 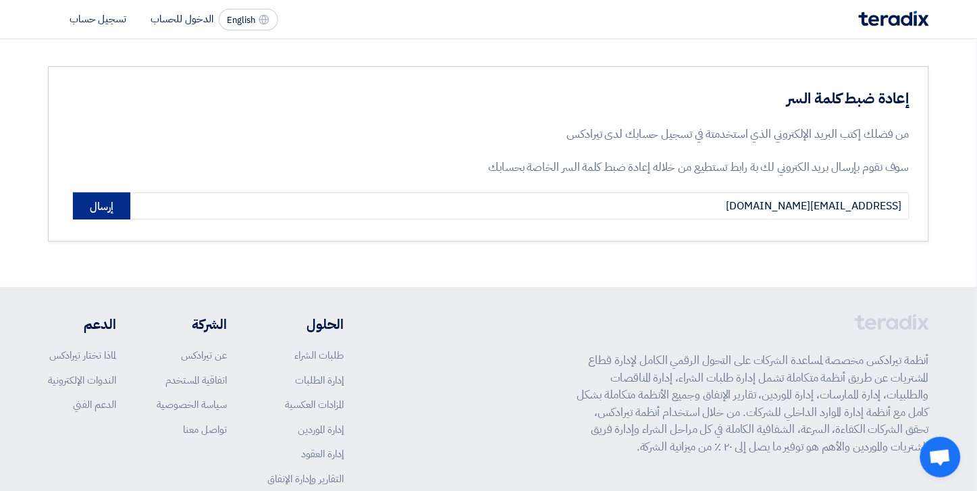 I want to click on a: طلبات الشراء, so click(x=319, y=355).